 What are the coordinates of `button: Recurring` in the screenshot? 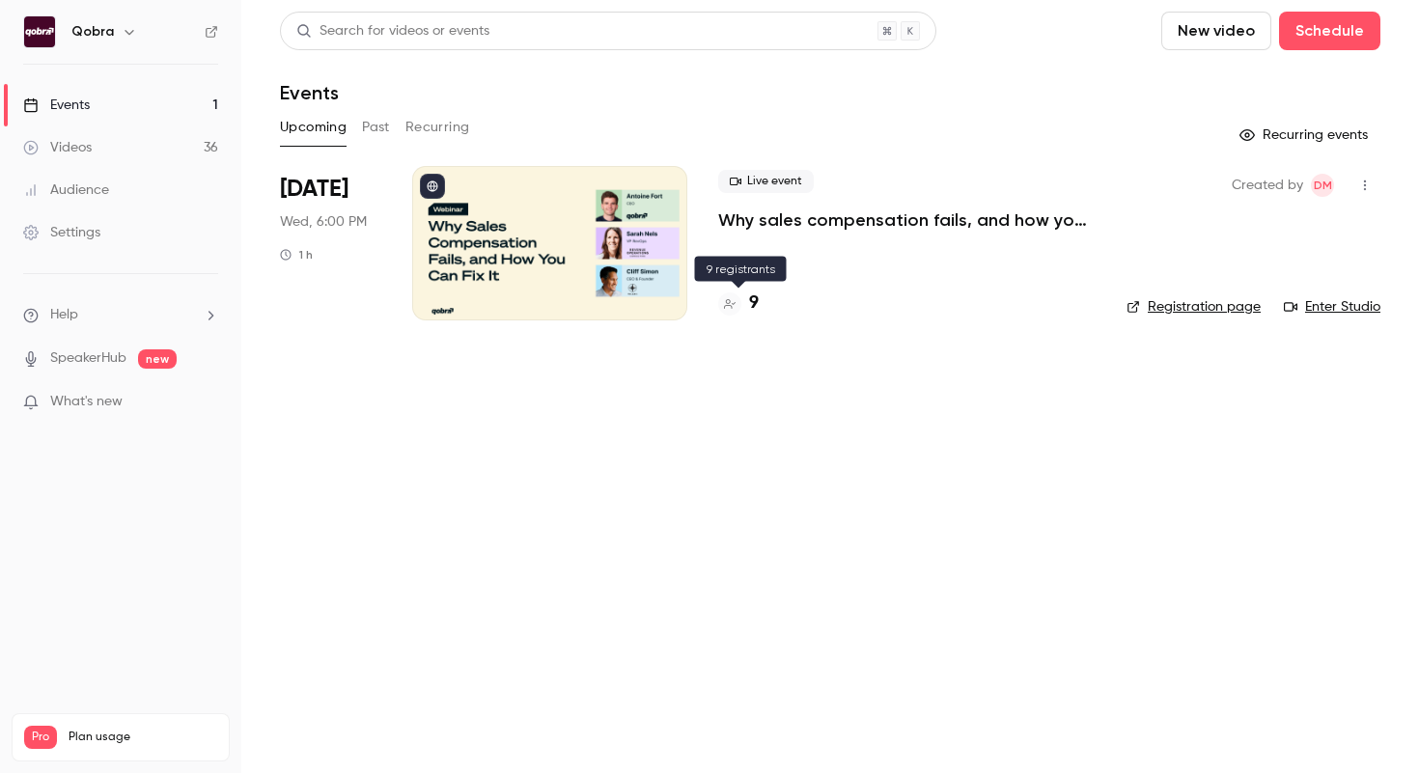 It's located at (437, 127).